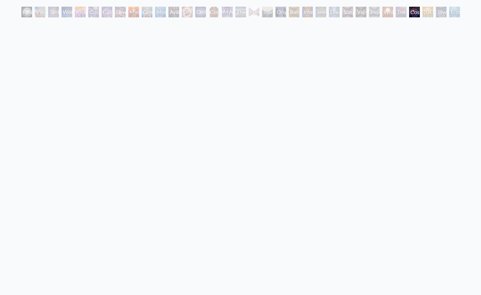  Describe the element at coordinates (455, 12) in the screenshot. I see `div: Ecstasy` at that location.